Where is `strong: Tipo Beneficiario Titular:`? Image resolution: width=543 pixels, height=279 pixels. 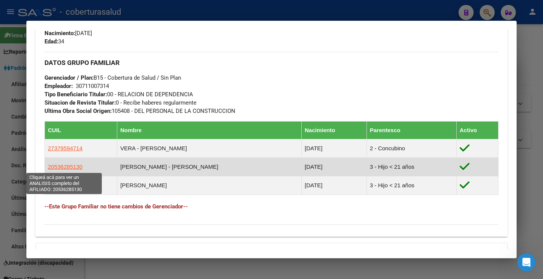
strong: Tipo Beneficiario Titular: is located at coordinates (76, 94).